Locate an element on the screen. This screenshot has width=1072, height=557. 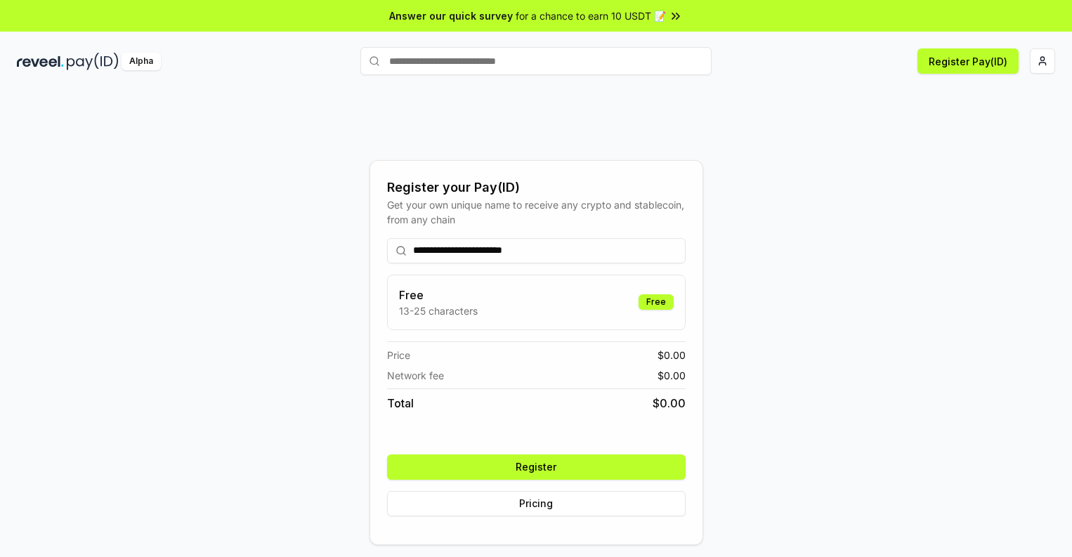
img: reveel_dark is located at coordinates (40, 61).